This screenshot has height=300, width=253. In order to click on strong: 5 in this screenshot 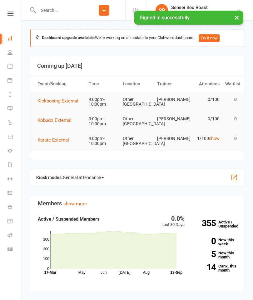, I will do `click(205, 254)`.